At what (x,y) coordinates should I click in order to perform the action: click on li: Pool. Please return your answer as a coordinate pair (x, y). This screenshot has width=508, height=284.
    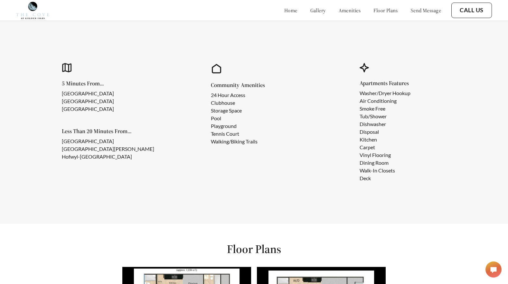
    Looking at the image, I should click on (234, 118).